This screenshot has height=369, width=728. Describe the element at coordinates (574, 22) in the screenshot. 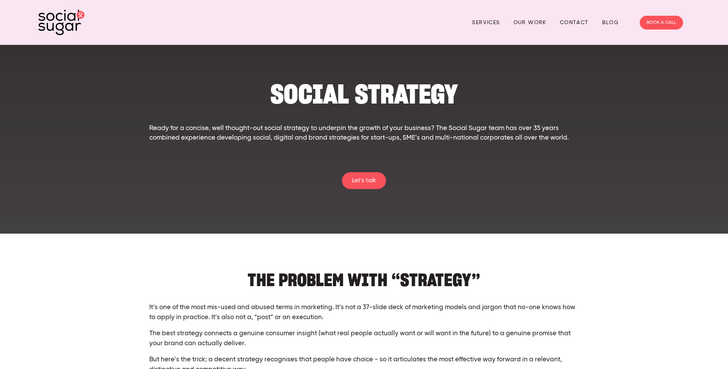

I see `a: Contact` at that location.